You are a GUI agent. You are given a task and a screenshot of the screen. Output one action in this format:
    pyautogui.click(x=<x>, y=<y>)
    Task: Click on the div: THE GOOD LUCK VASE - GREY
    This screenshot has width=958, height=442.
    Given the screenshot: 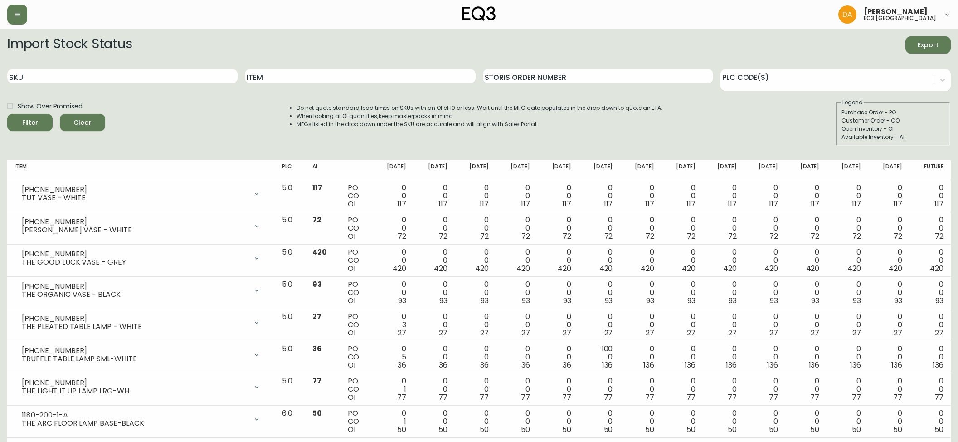 What is the action you would take?
    pyautogui.click(x=135, y=262)
    